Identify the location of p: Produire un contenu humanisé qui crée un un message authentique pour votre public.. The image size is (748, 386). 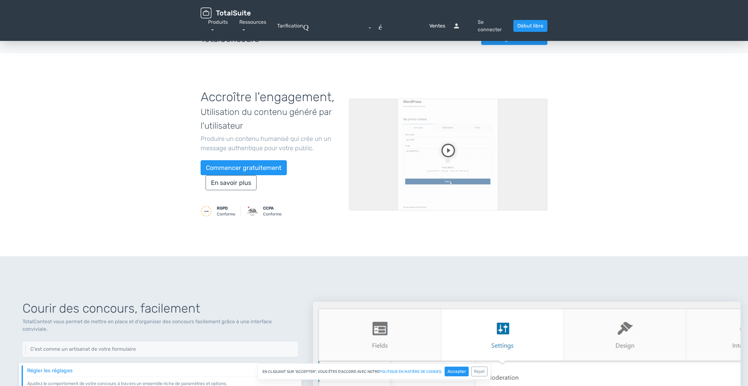
(270, 143).